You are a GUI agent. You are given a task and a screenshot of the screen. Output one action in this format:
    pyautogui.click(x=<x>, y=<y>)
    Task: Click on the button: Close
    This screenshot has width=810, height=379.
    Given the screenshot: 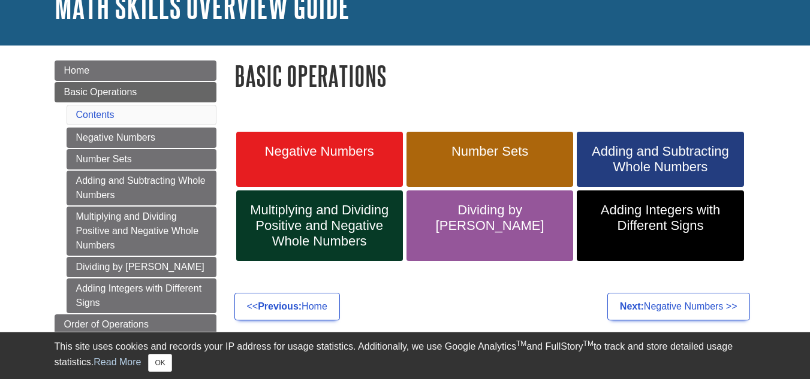 What is the action you would take?
    pyautogui.click(x=159, y=363)
    